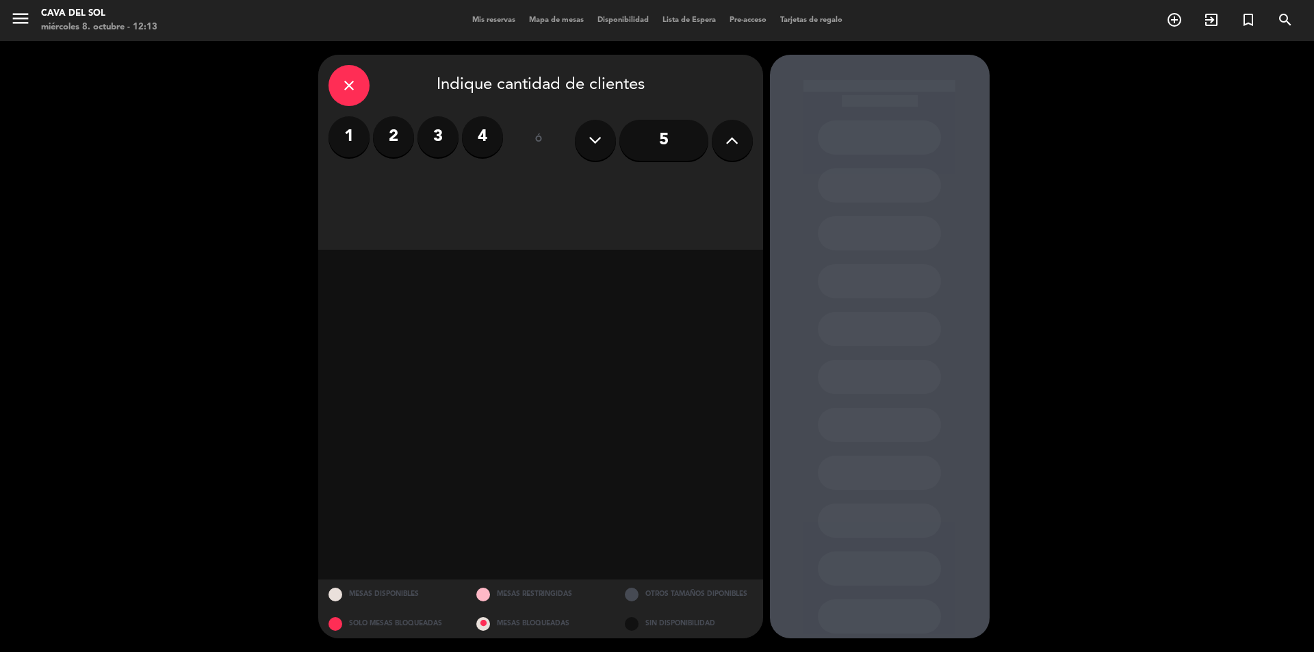 This screenshot has width=1314, height=652. I want to click on i: close, so click(349, 86).